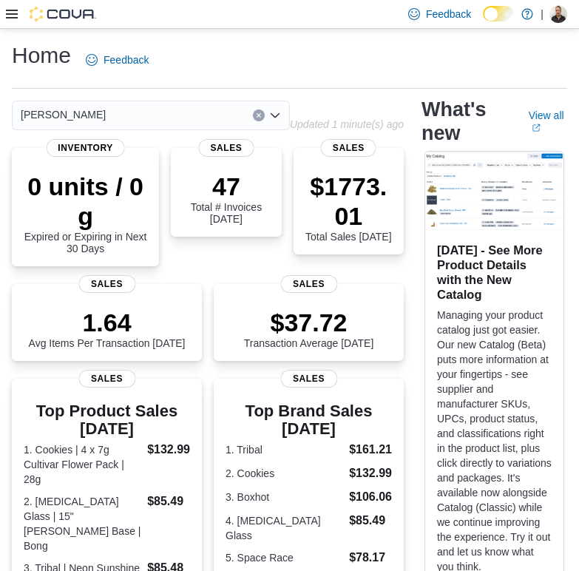 The height and width of the screenshot is (571, 579). What do you see at coordinates (558, 14) in the screenshot?
I see `div: Stephanie M` at bounding box center [558, 14].